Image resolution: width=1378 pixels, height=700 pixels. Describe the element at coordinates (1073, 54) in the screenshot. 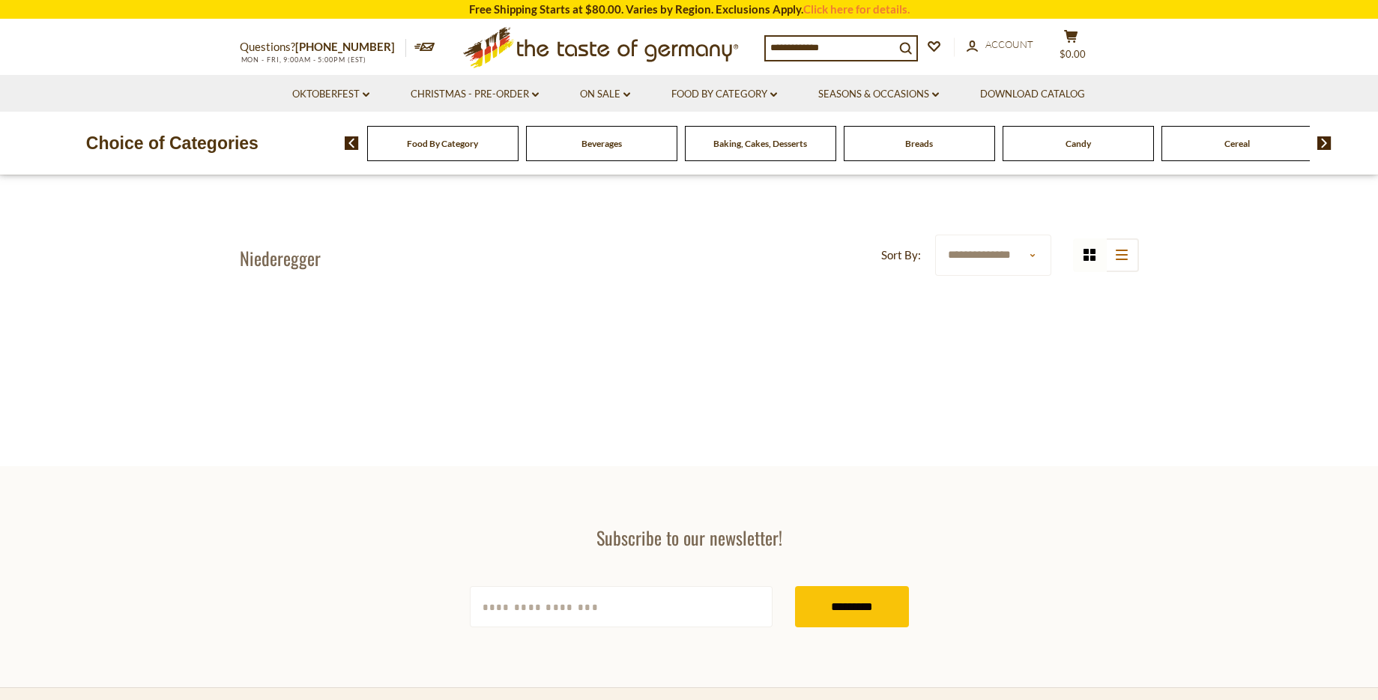

I see `span: $0.00` at that location.